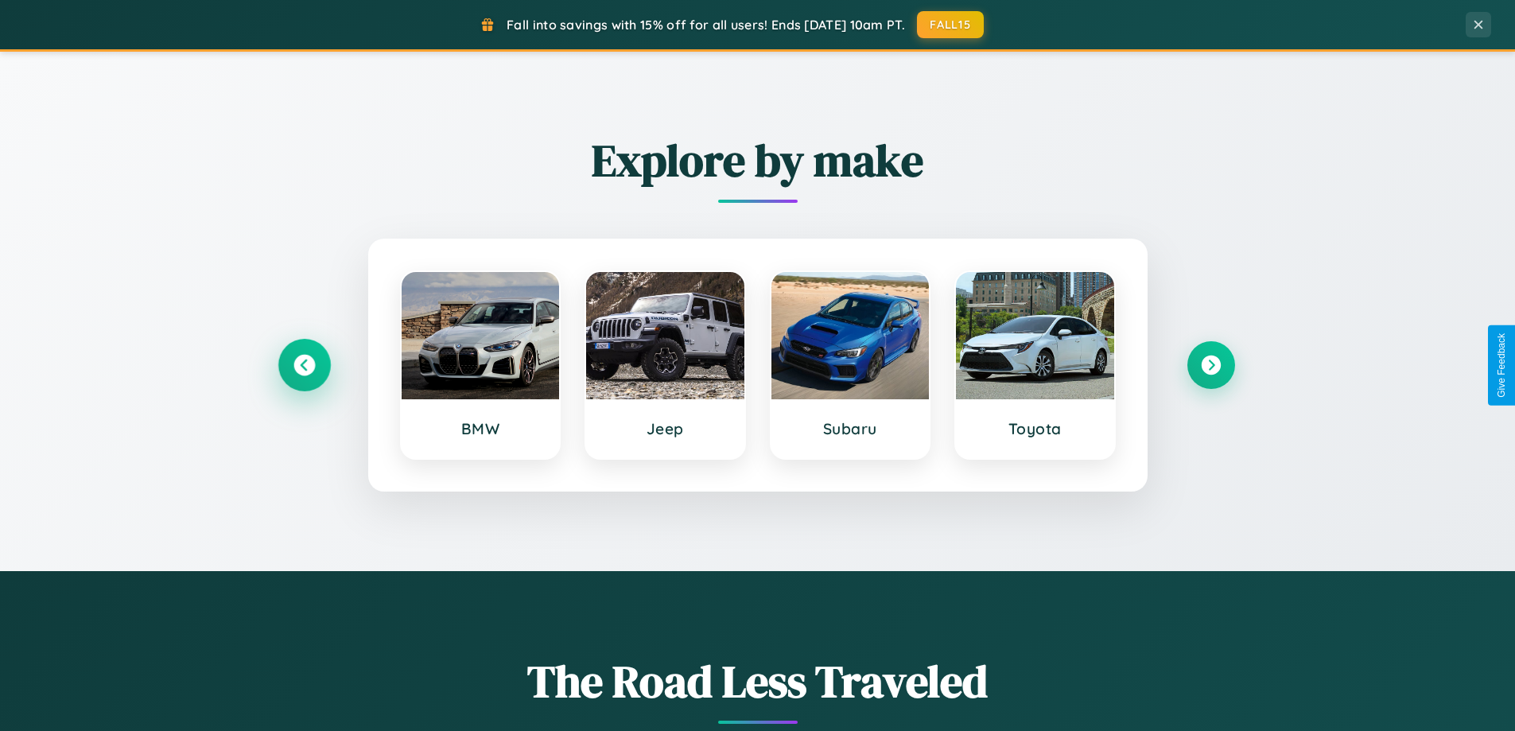 Image resolution: width=1515 pixels, height=731 pixels. I want to click on h3: Toyota, so click(1034, 429).